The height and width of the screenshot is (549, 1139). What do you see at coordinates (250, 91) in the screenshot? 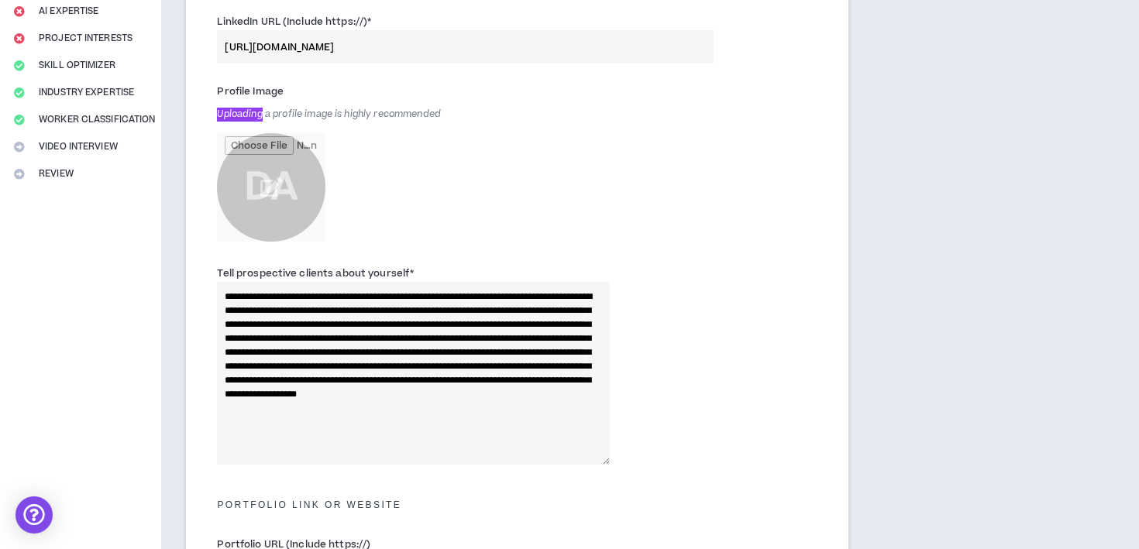
I see `label: Profile Image` at bounding box center [250, 91].